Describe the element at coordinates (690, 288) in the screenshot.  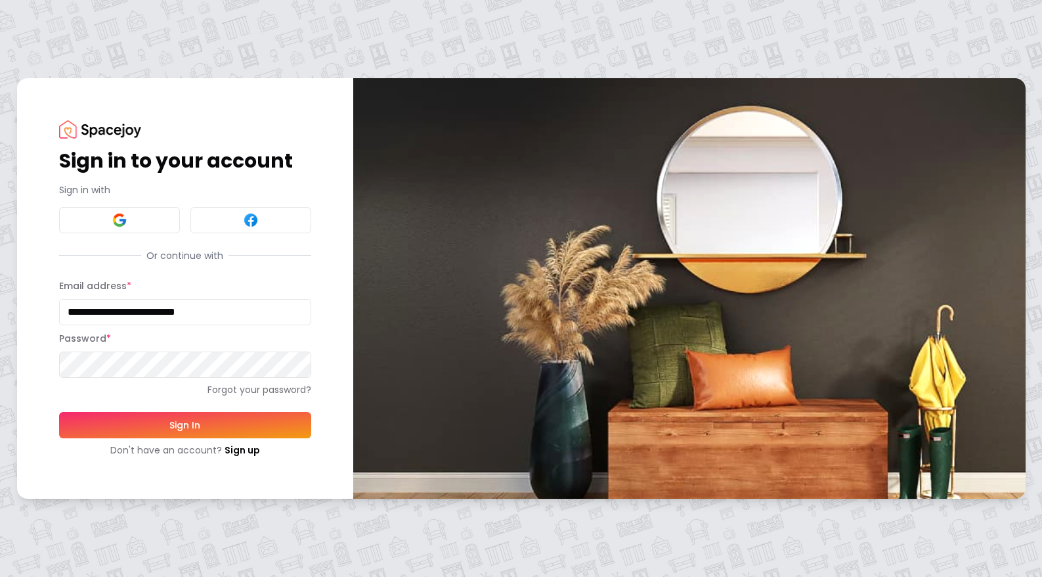
I see `img: banner` at that location.